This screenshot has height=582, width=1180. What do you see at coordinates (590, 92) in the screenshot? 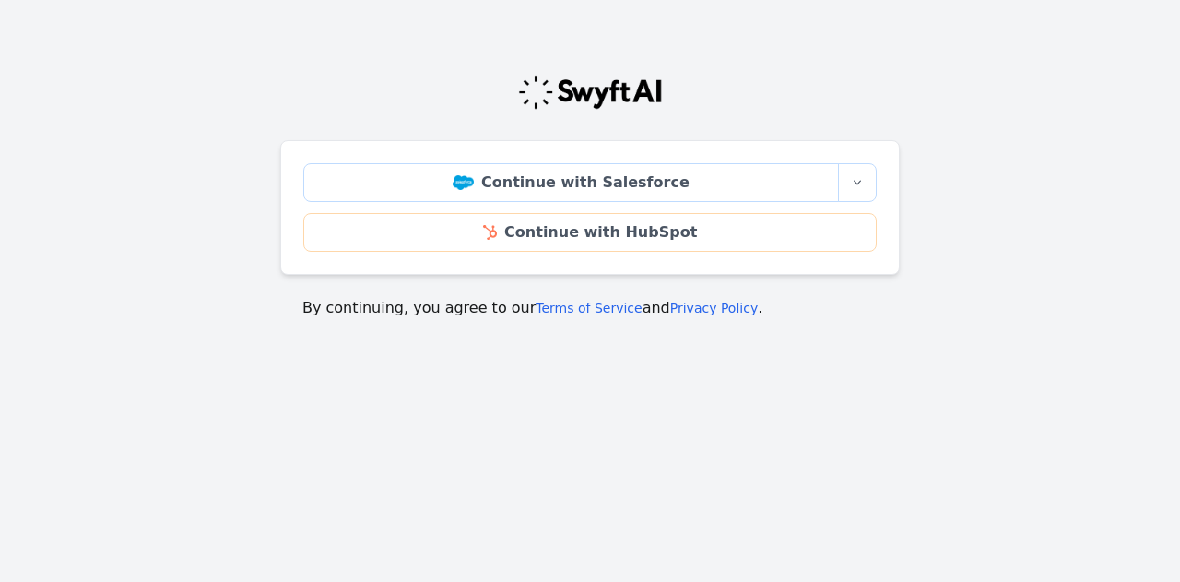
I see `img: Swyft Logo` at bounding box center [590, 92].